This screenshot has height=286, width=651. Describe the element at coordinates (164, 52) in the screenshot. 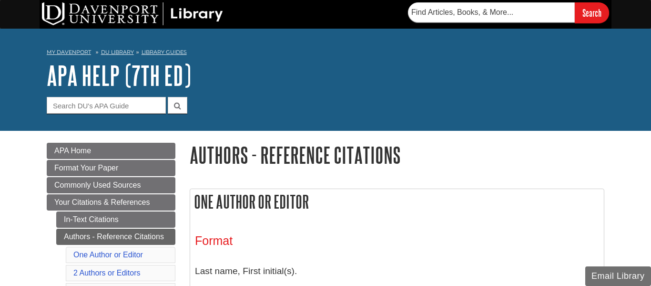

I see `a: Library Guides` at that location.